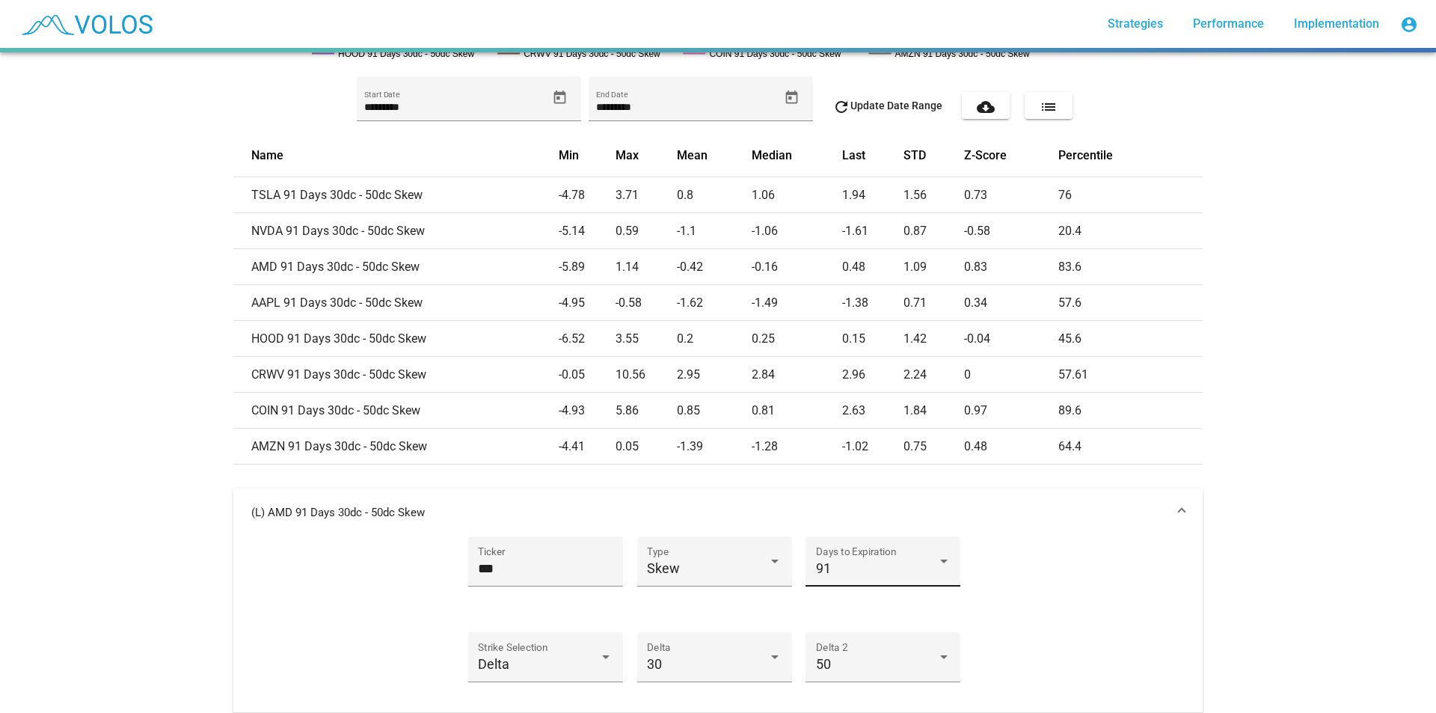  What do you see at coordinates (934, 303) in the screenshot?
I see `td: 0.71` at bounding box center [934, 303].